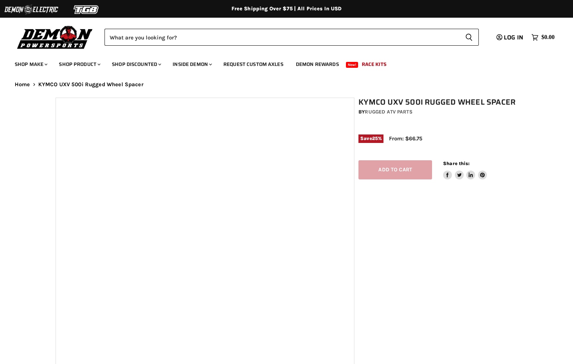 This screenshot has width=573, height=364. I want to click on a: Inside Demon, so click(192, 64).